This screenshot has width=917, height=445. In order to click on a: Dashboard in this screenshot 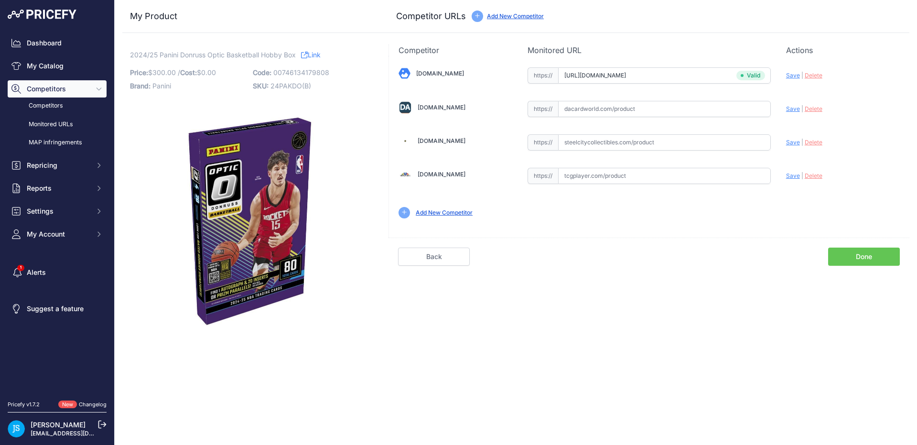, I will do `click(57, 43)`.